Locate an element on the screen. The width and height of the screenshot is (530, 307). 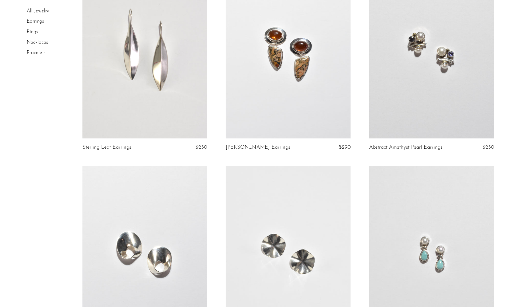
a: Necklaces is located at coordinates (37, 42).